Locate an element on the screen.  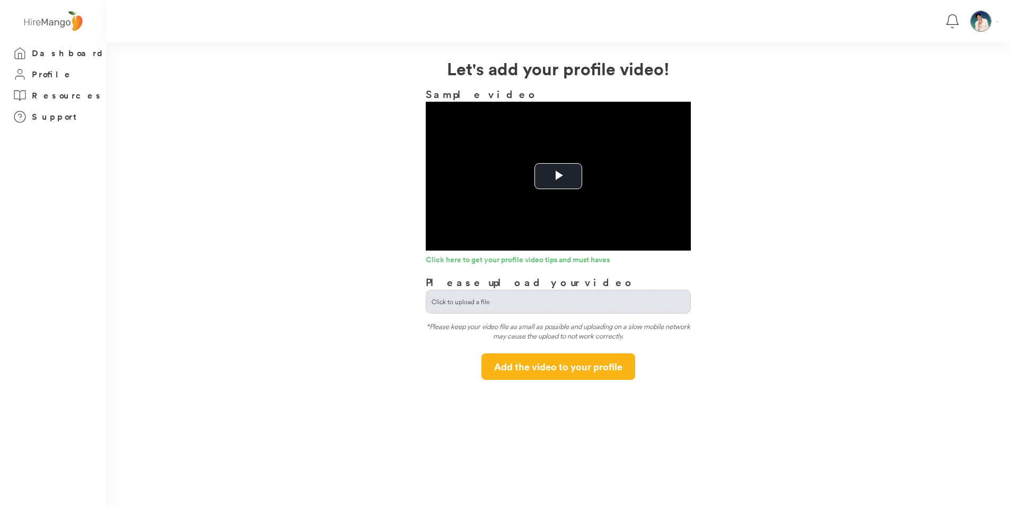
img: logo%20-%20hiremango%20gray.png is located at coordinates (53, 21).